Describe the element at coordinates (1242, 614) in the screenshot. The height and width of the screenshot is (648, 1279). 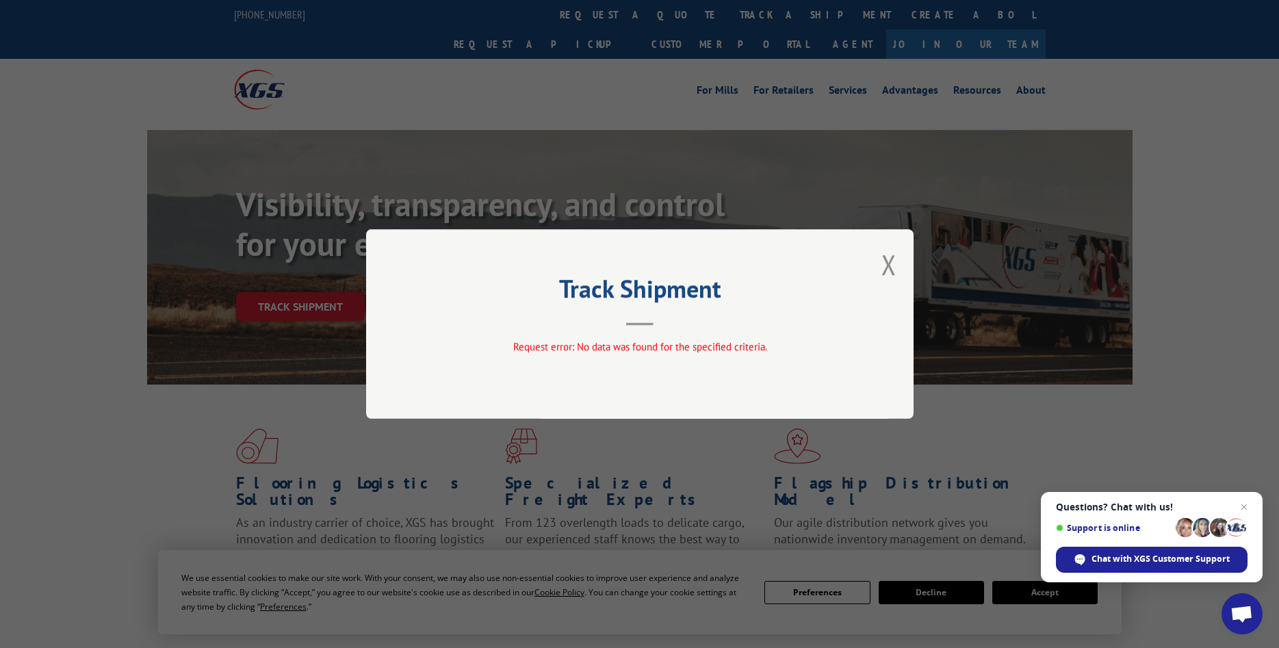
I see `div: Open chat` at that location.